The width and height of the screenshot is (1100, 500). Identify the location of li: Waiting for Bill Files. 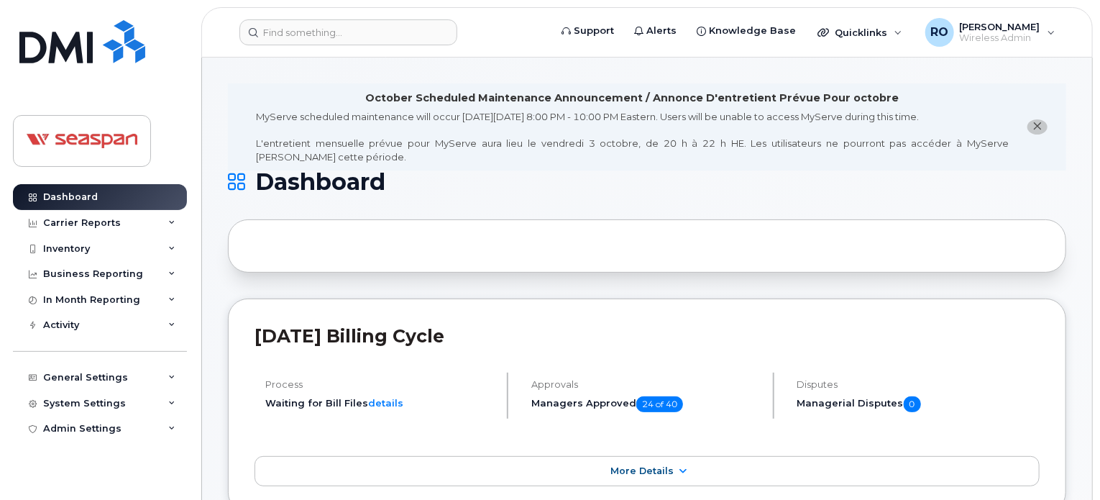
(380, 403).